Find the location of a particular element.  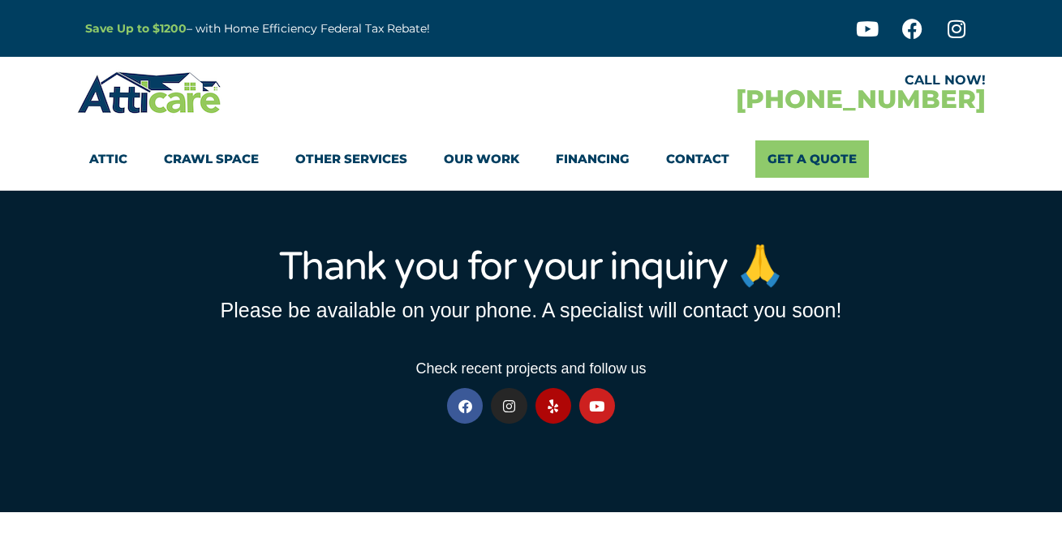

a: Financing is located at coordinates (592, 159).